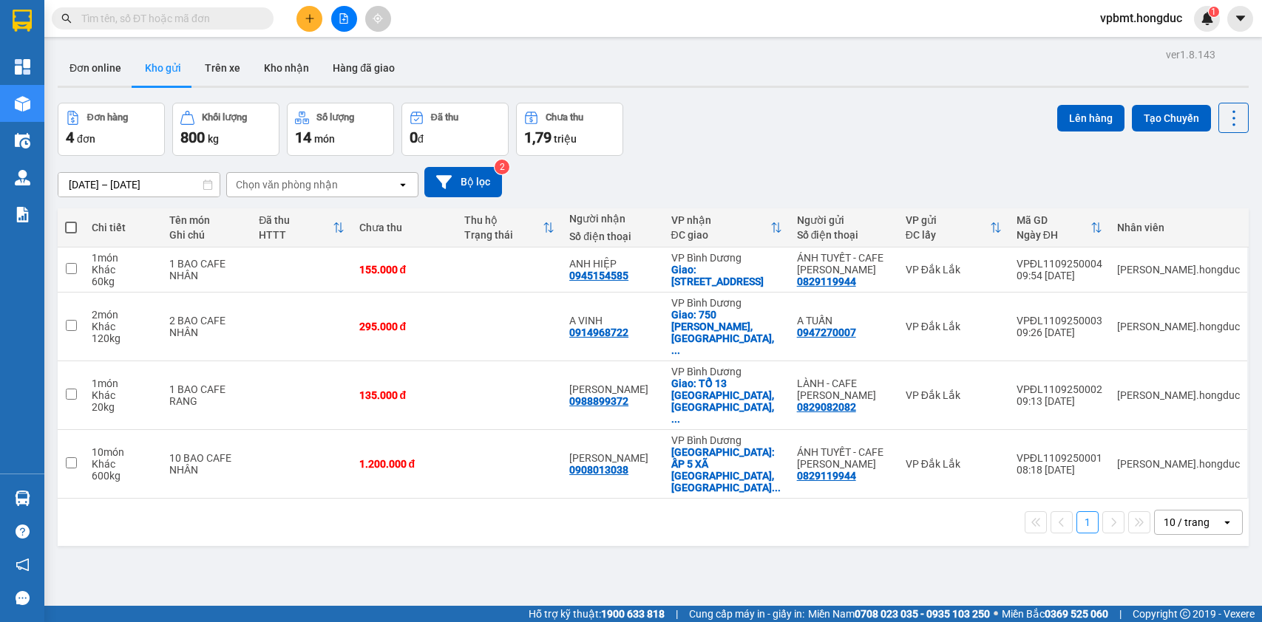 This screenshot has height=622, width=1262. I want to click on div: 60 kg, so click(123, 282).